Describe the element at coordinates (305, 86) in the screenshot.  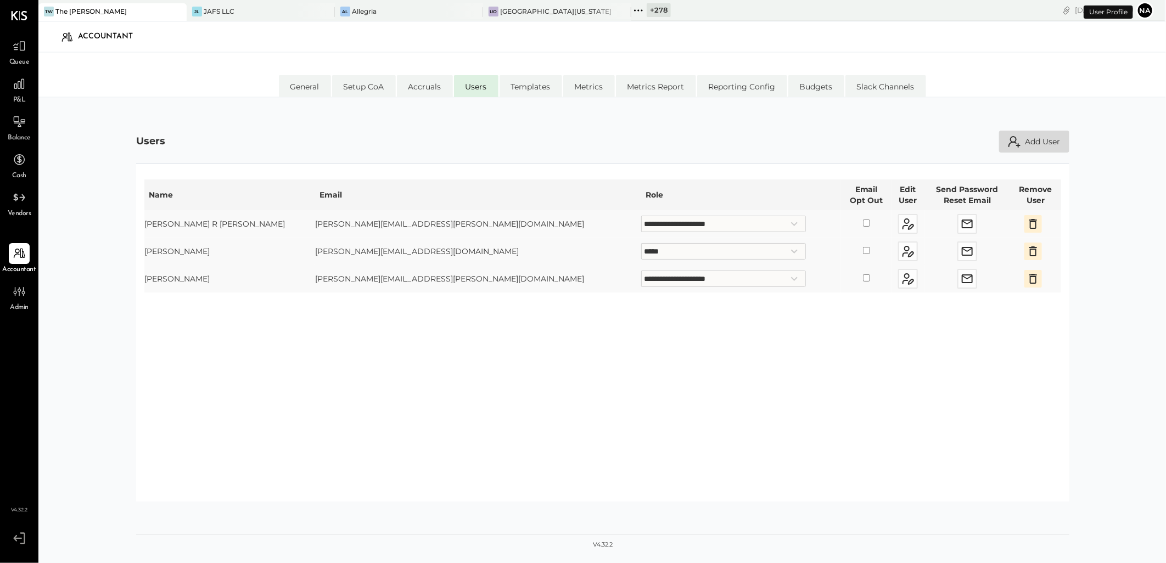
I see `li: General` at that location.